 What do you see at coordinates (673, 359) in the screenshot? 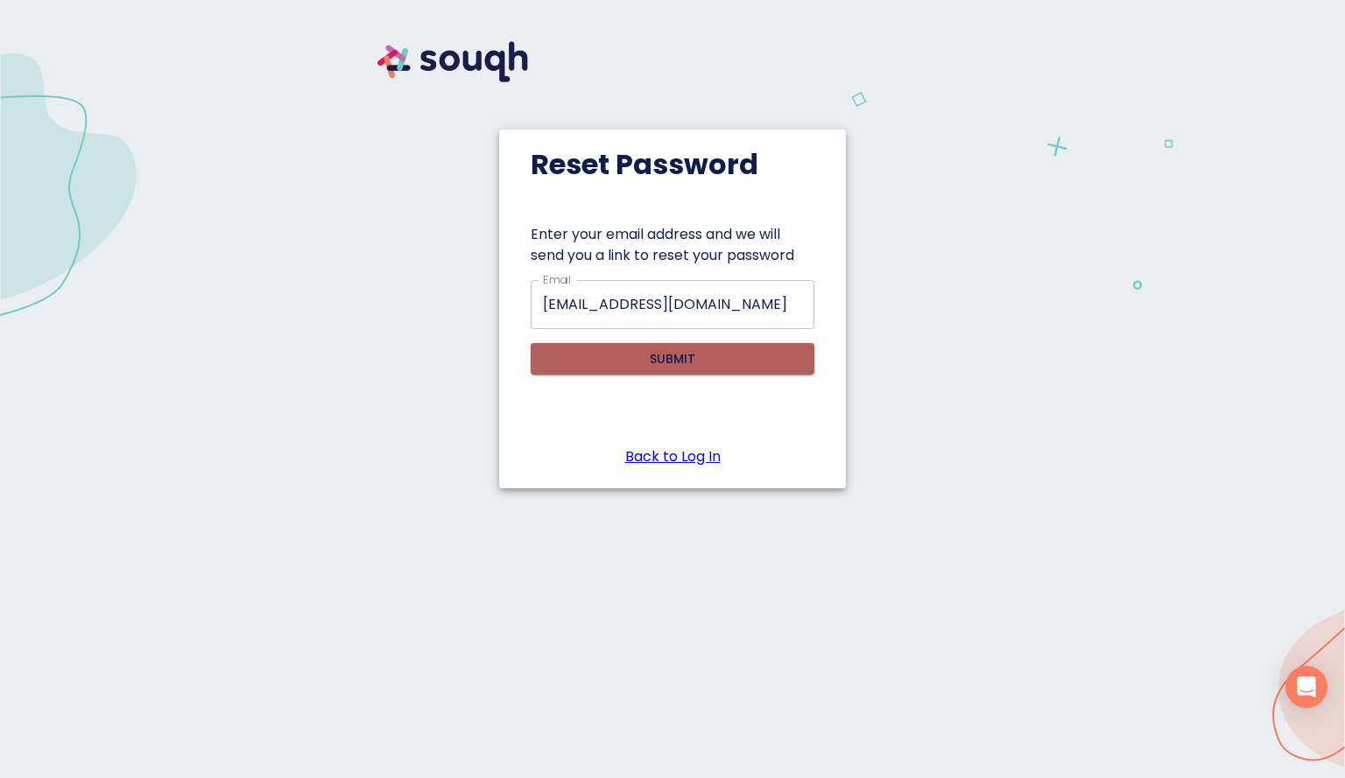
I see `button: Submit` at bounding box center [673, 359].